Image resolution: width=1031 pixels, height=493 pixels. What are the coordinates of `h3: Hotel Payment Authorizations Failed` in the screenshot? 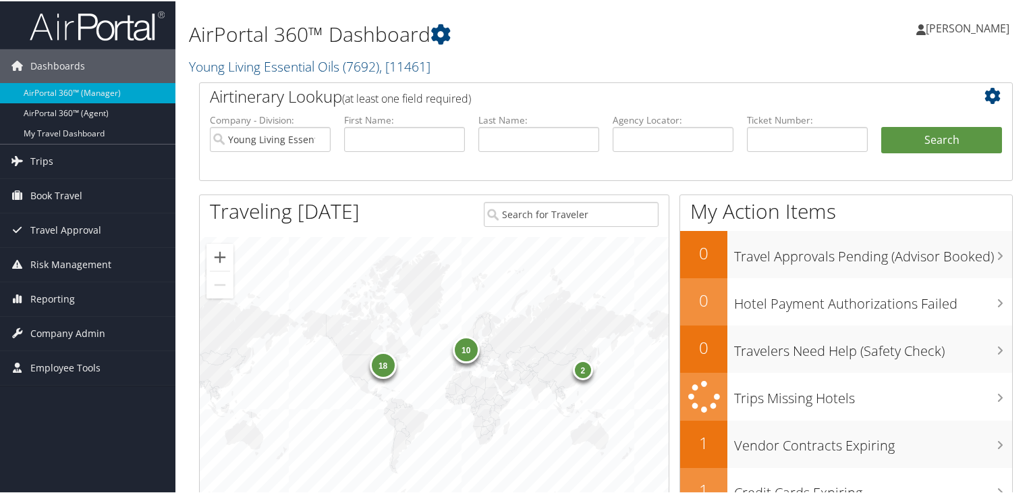 It's located at (873, 299).